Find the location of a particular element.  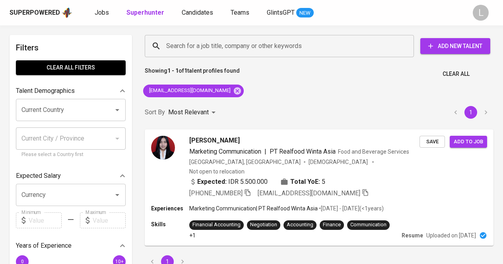

span: Add to job is located at coordinates (468, 142).